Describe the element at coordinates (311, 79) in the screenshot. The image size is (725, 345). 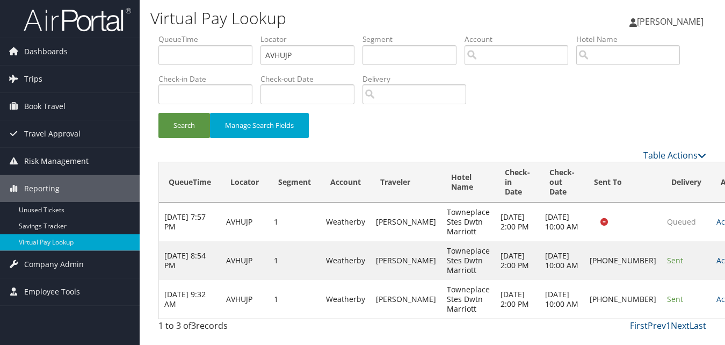
I see `label: Check-out Date` at that location.